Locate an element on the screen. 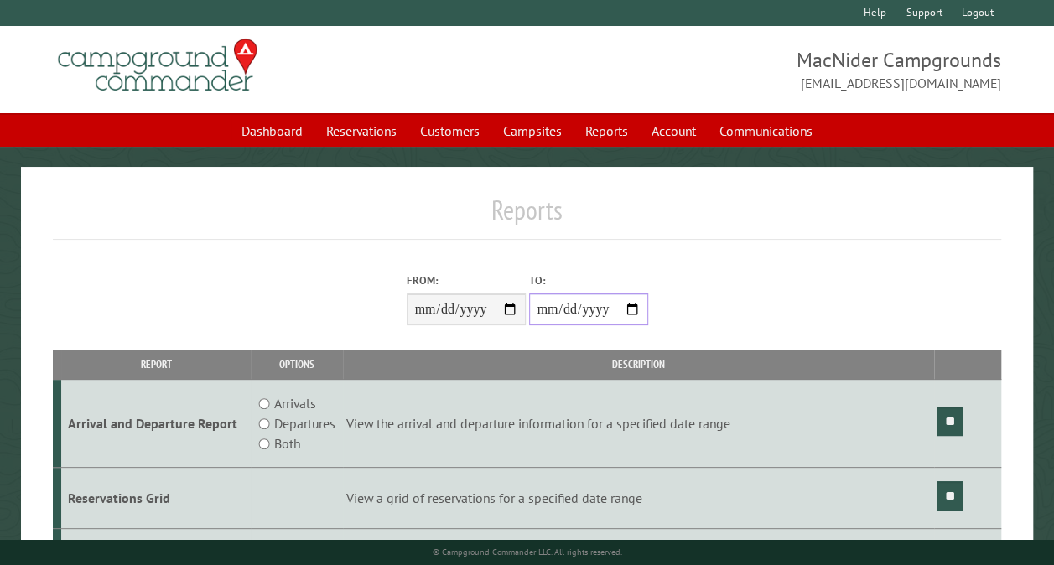 The width and height of the screenshot is (1054, 565). th: Report is located at coordinates (156, 364).